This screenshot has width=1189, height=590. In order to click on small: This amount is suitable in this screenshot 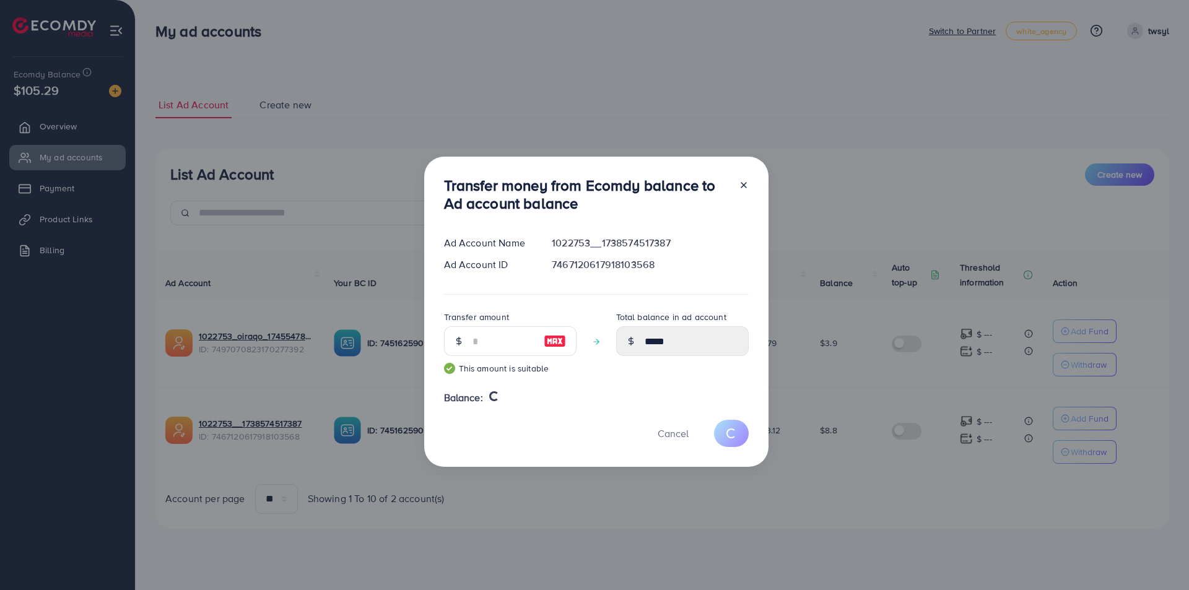, I will do `click(510, 368)`.